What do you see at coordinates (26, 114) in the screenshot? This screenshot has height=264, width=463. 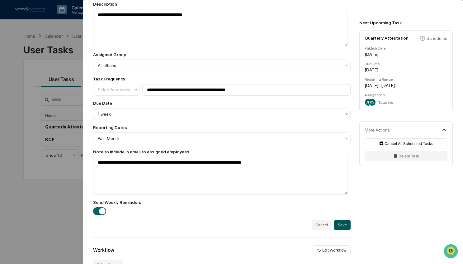 I see `span: Preclearance` at bounding box center [26, 114].